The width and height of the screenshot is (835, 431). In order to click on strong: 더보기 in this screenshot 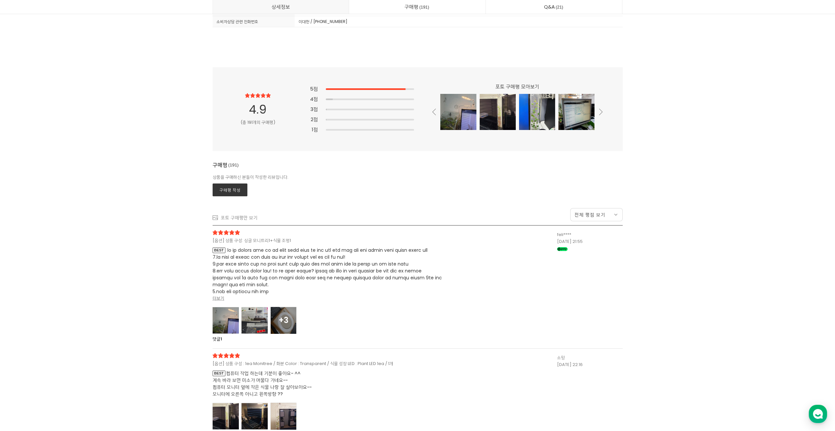, I will do `click(219, 298)`.